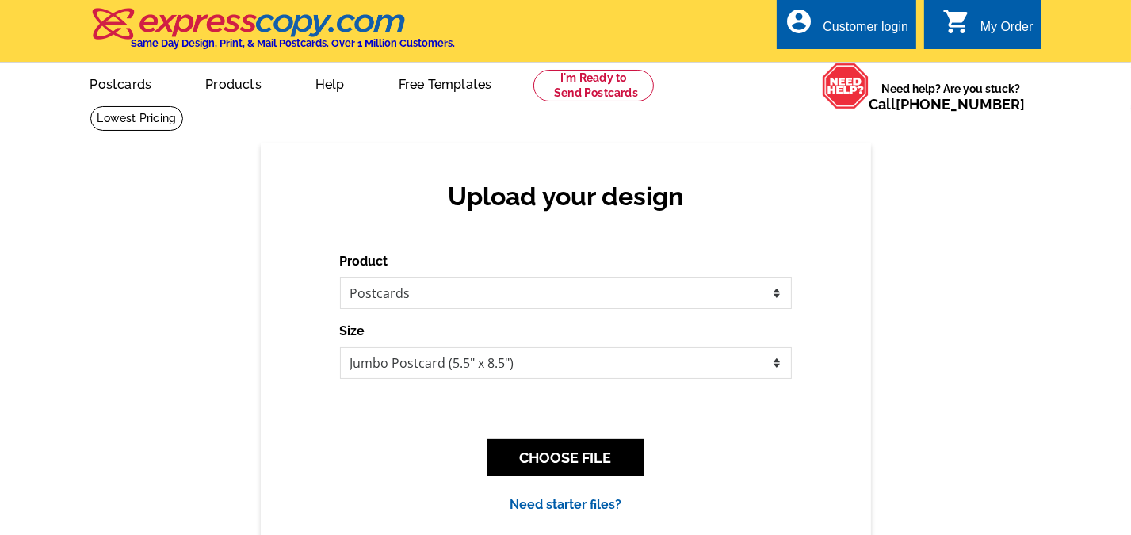 The height and width of the screenshot is (535, 1131). What do you see at coordinates (353, 331) in the screenshot?
I see `label: Size` at bounding box center [353, 331].